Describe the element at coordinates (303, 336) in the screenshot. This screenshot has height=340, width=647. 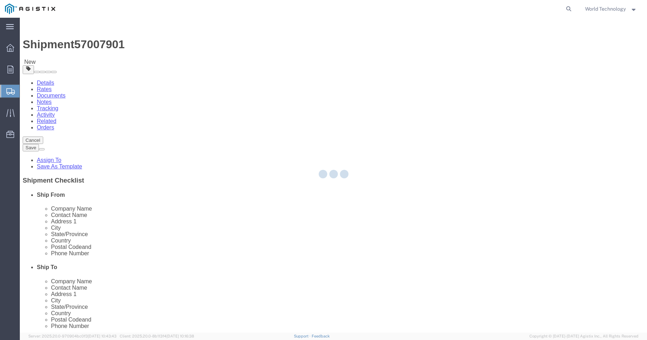
I see `a: Support` at that location.